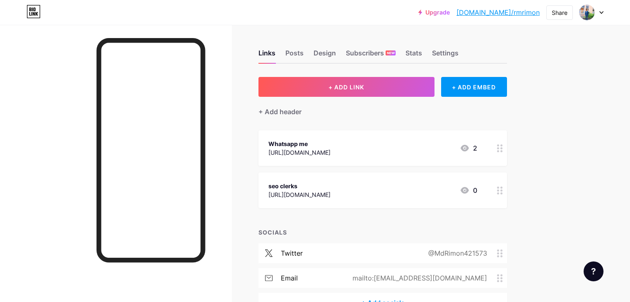  Describe the element at coordinates (559, 12) in the screenshot. I see `div: Share` at that location.